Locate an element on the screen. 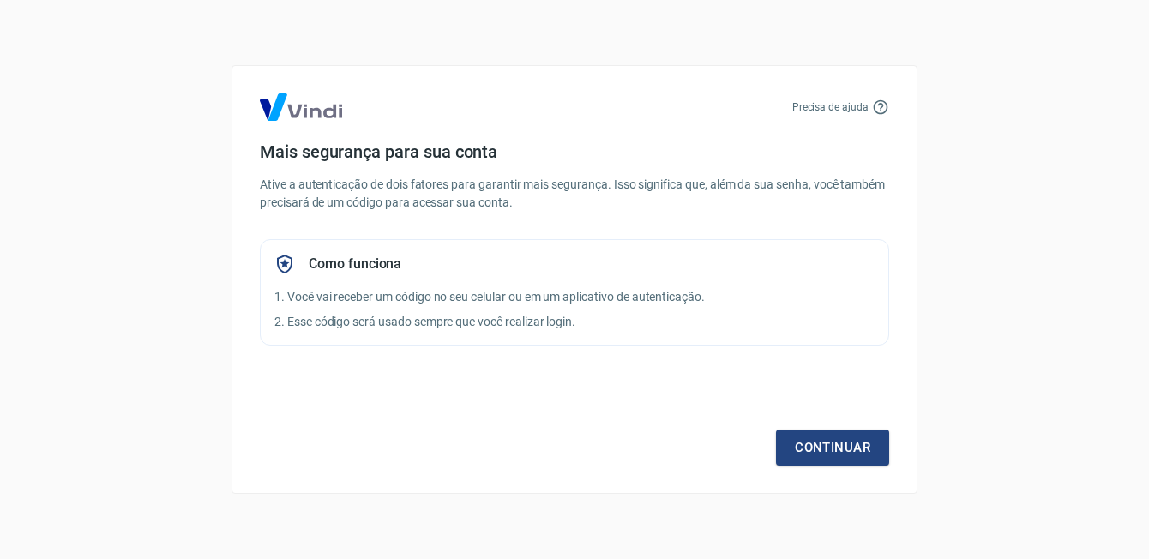 Image resolution: width=1149 pixels, height=559 pixels. h5: Como funciona is located at coordinates (355, 264).